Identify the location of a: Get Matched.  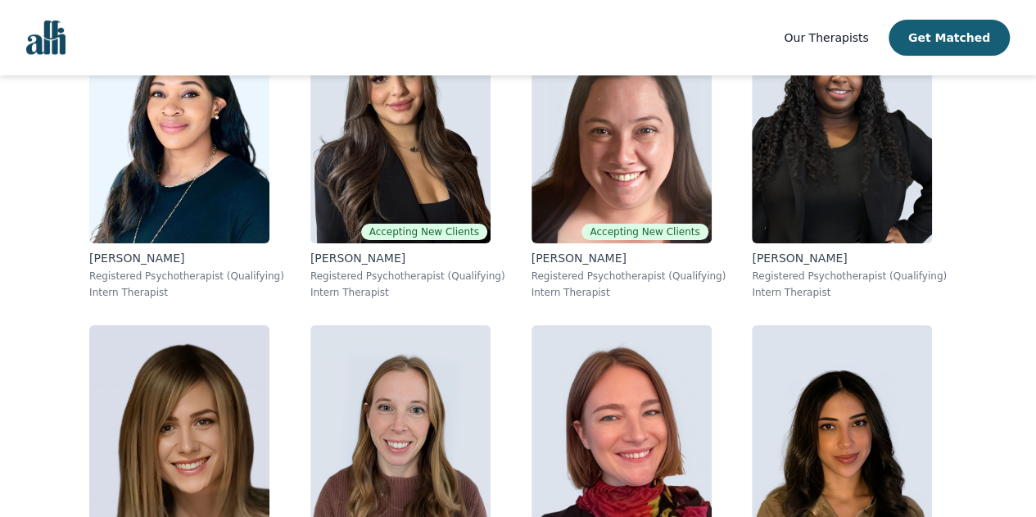
(949, 38).